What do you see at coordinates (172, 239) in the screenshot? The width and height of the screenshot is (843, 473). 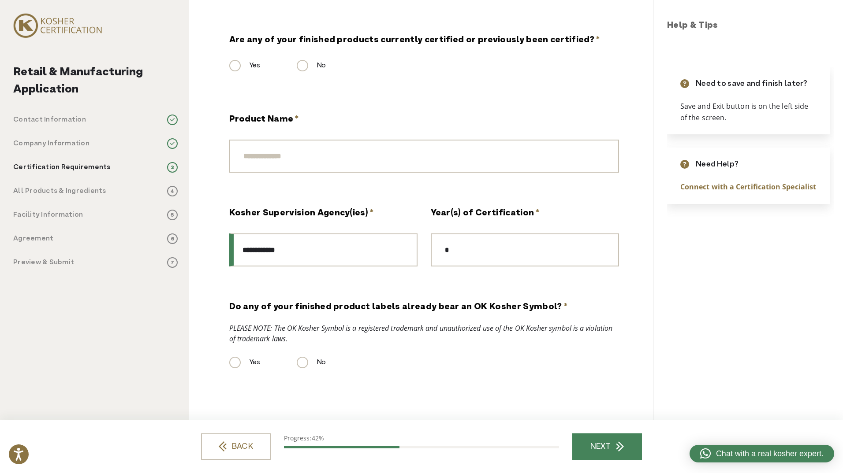 I see `span: 6` at bounding box center [172, 239].